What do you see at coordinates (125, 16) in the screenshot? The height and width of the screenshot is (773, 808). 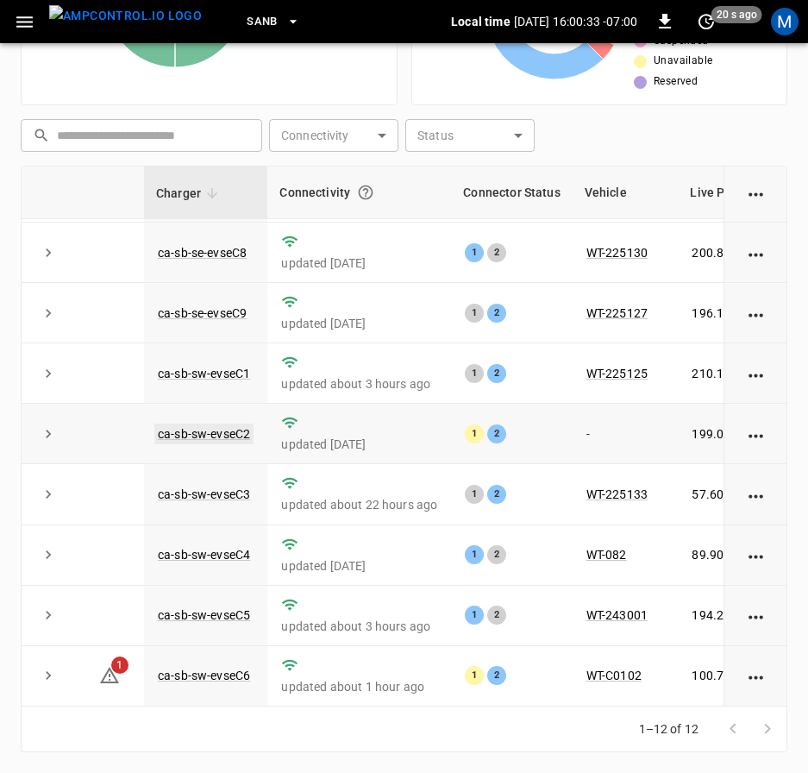 I see `img: ampcontrol.io logo` at bounding box center [125, 16].